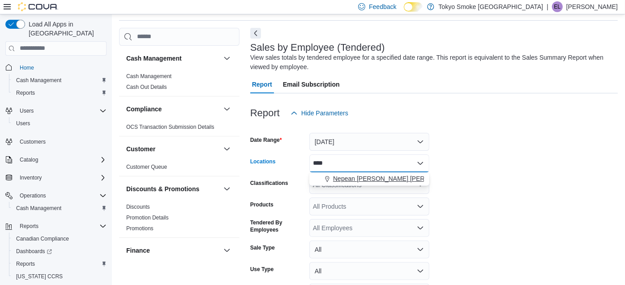  I want to click on span: Email Subscription, so click(311, 84).